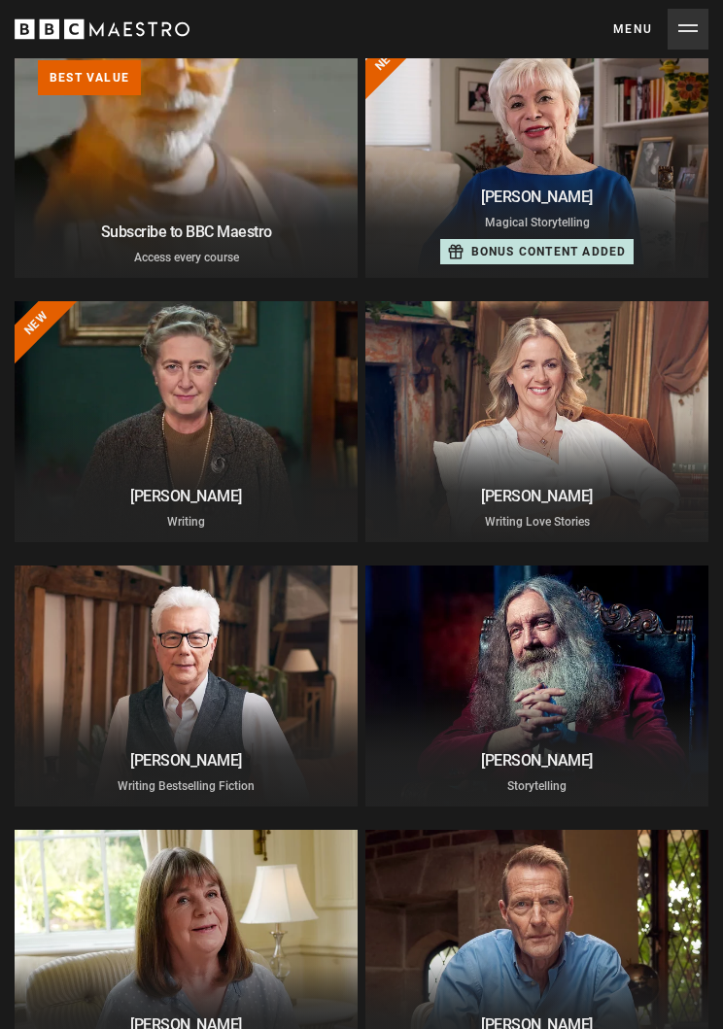 This screenshot has height=1029, width=723. Describe the element at coordinates (536, 522) in the screenshot. I see `p: Writing Love Stories` at that location.